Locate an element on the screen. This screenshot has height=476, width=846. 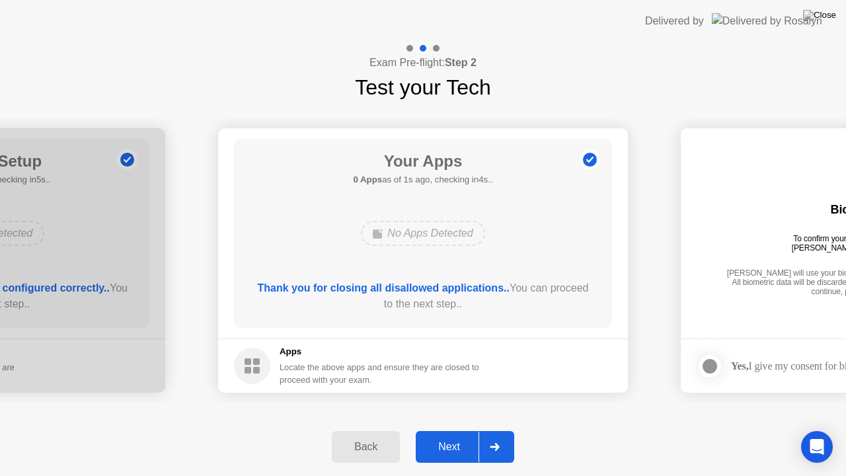
button: Back is located at coordinates (366, 447).